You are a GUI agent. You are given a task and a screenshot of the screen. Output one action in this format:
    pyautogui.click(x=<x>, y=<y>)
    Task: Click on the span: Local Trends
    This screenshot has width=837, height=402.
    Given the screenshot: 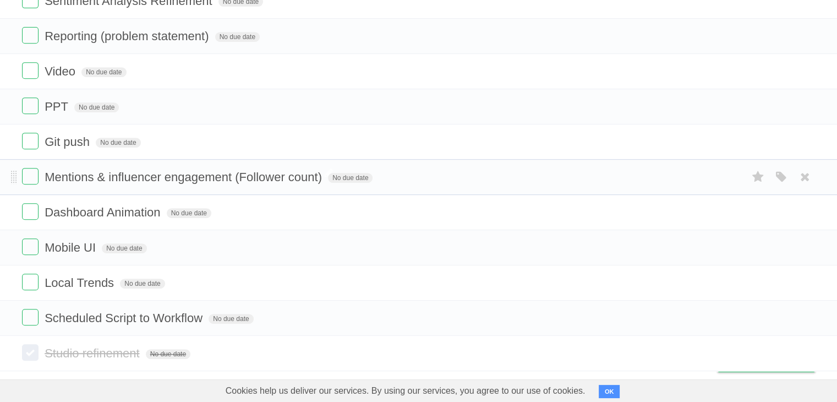 What is the action you would take?
    pyautogui.click(x=80, y=282)
    